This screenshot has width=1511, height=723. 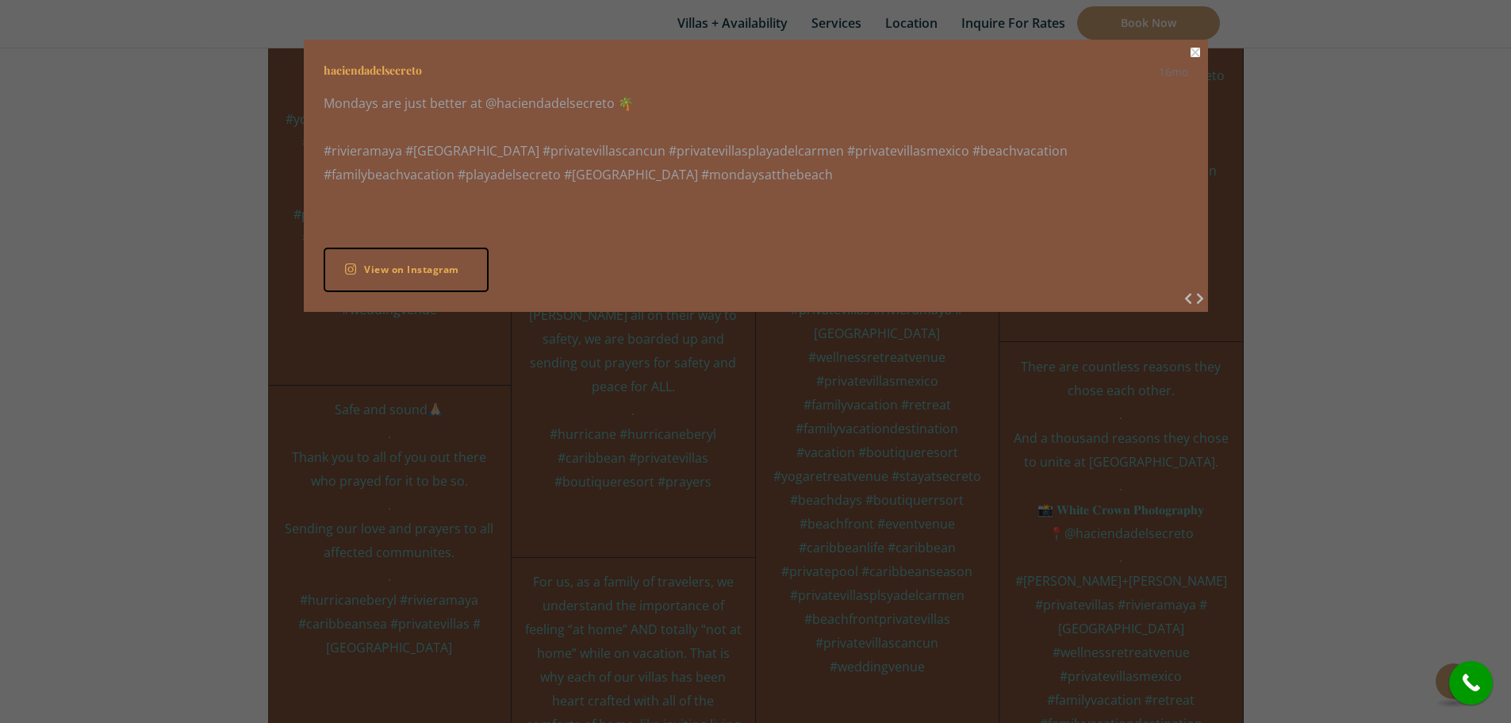 I want to click on button: Next Post, so click(x=1200, y=298).